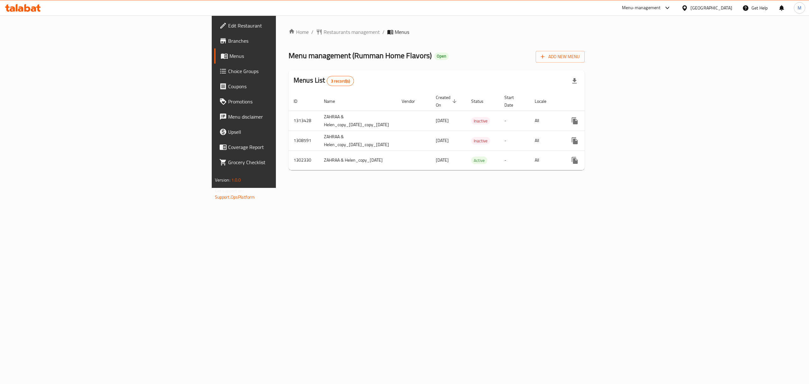  Describe the element at coordinates (340, 81) in the screenshot. I see `div: Total records count` at that location.